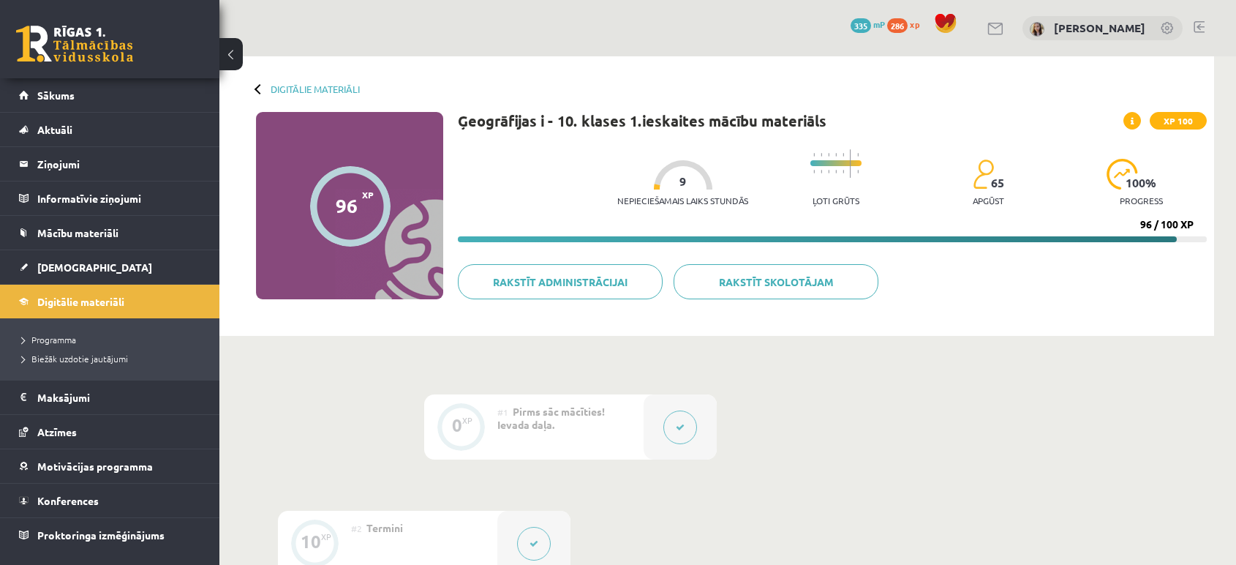 Image resolution: width=1236 pixels, height=565 pixels. I want to click on span: mP, so click(879, 24).